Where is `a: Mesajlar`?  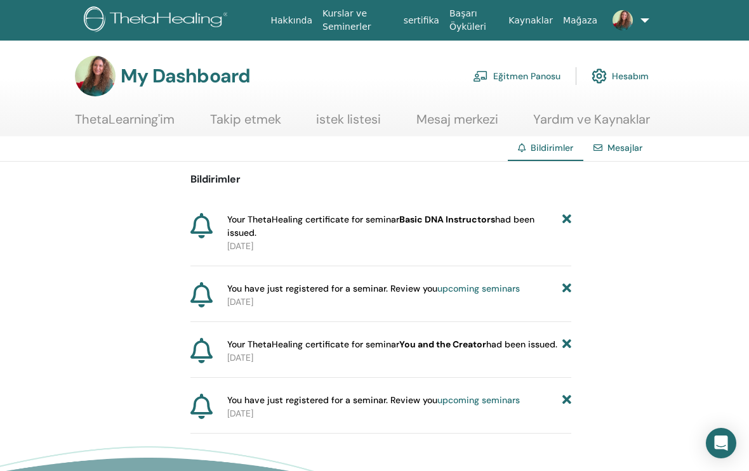 a: Mesajlar is located at coordinates (624, 148).